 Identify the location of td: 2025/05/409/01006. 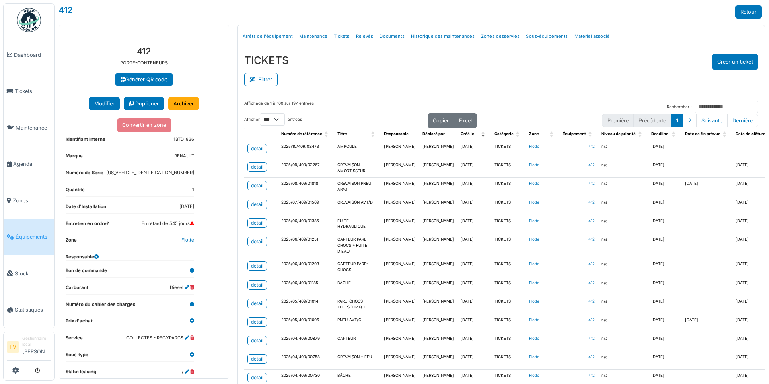
(306, 323).